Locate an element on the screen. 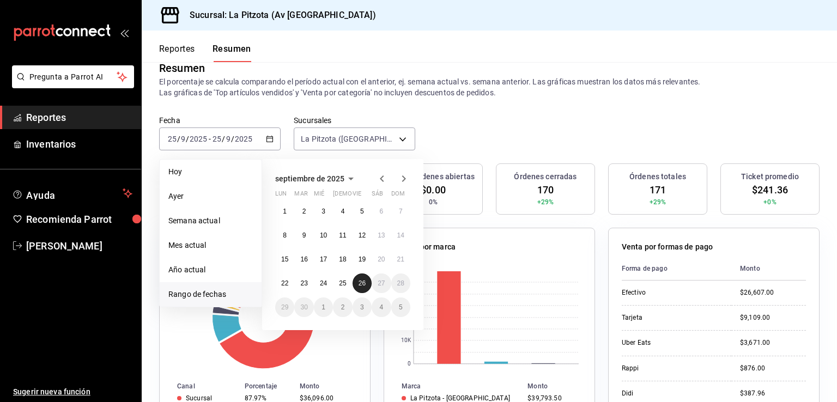 This screenshot has height=402, width=837. button: 17 de septiembre de 2025 is located at coordinates (323, 259).